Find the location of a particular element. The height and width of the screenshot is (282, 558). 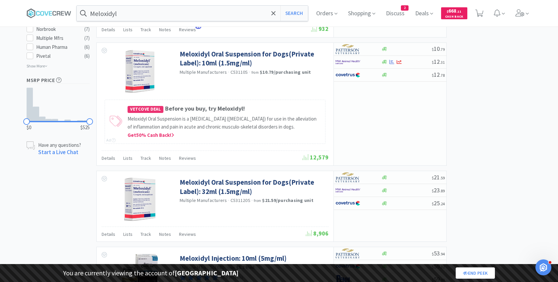

span: Get 50 % Cash Back! is located at coordinates (151, 135).